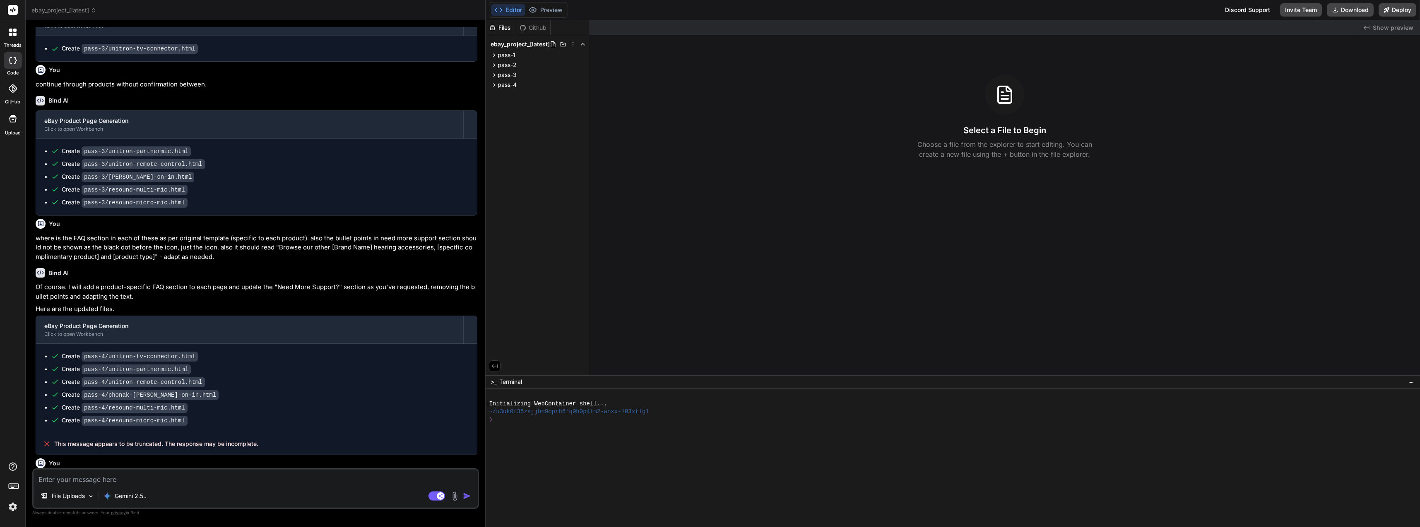 The height and width of the screenshot is (527, 1420). Describe the element at coordinates (507, 85) in the screenshot. I see `span: pass-4` at that location.